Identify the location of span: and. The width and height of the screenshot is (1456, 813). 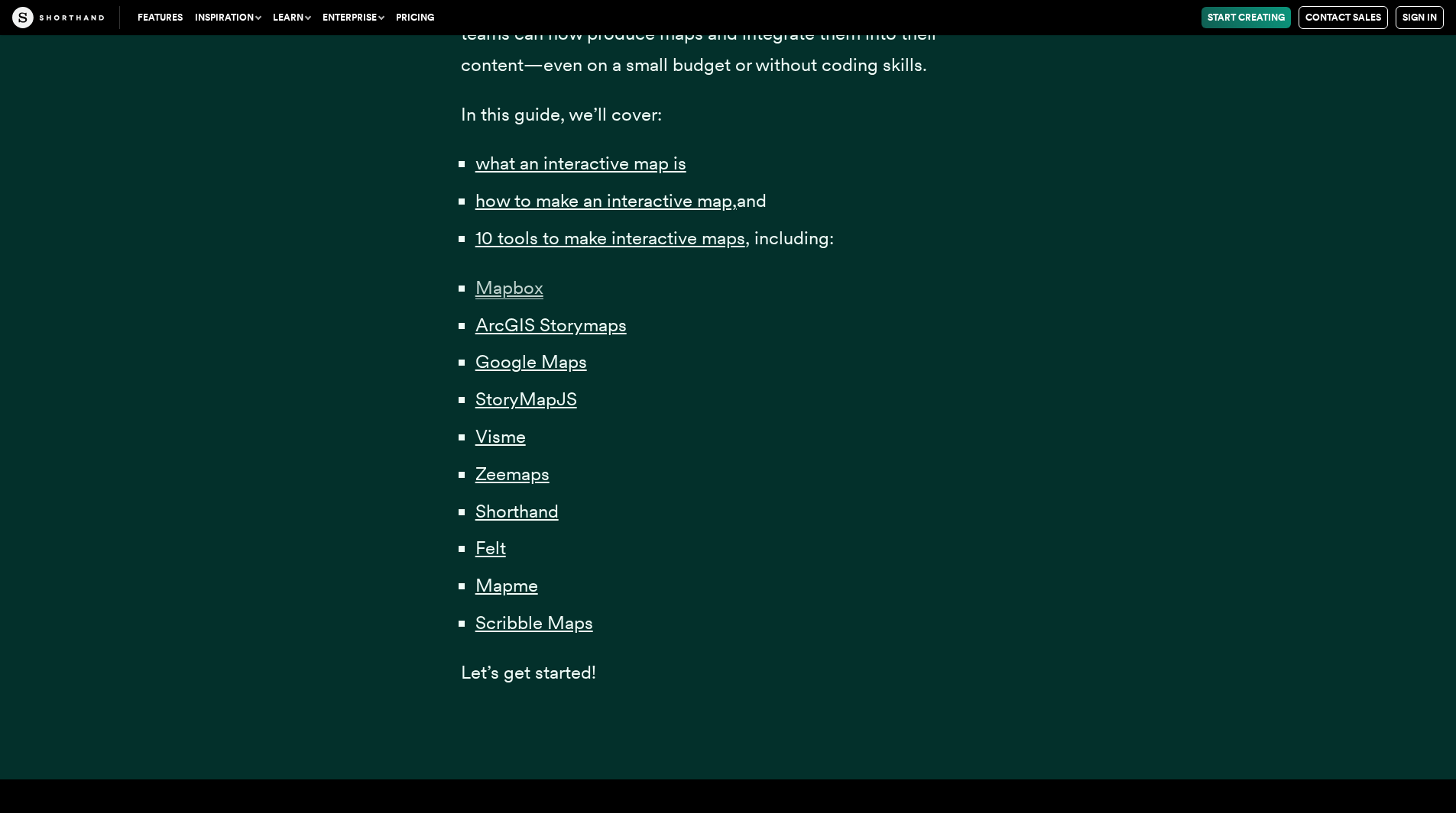
(751, 200).